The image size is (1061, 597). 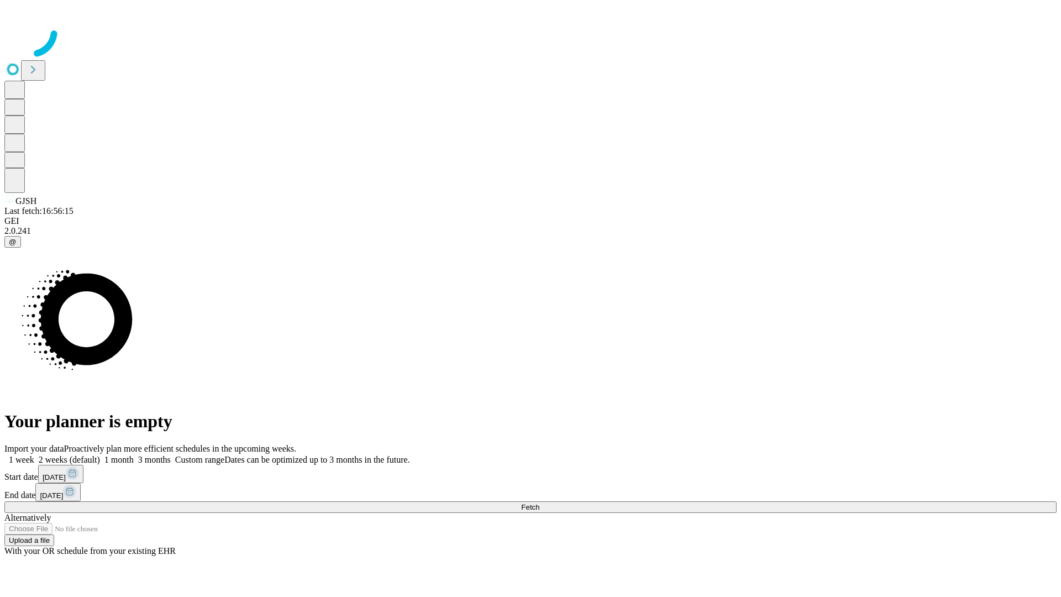 I want to click on span: 1 week, so click(x=22, y=459).